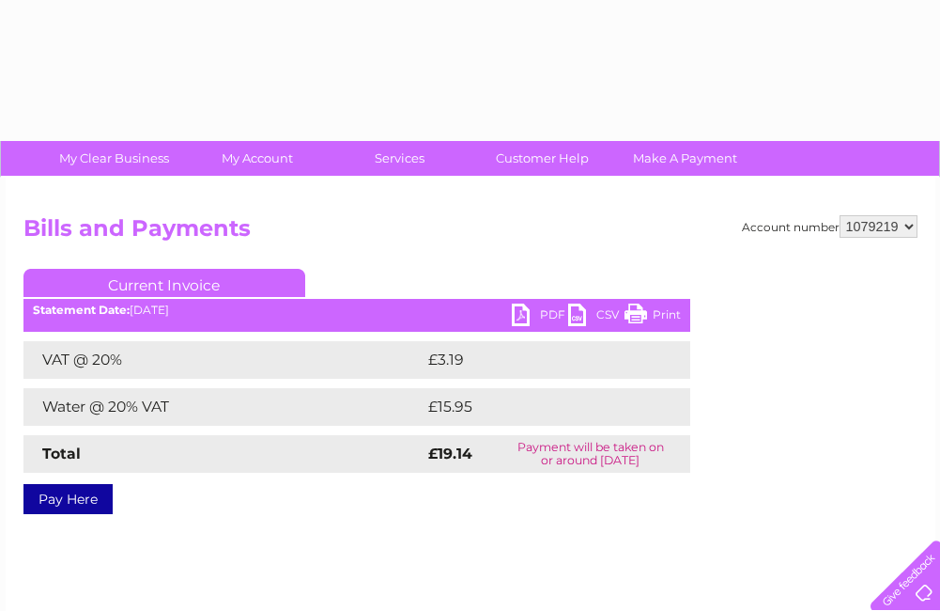 The width and height of the screenshot is (940, 611). I want to click on td: Water @ 20% VAT, so click(224, 407).